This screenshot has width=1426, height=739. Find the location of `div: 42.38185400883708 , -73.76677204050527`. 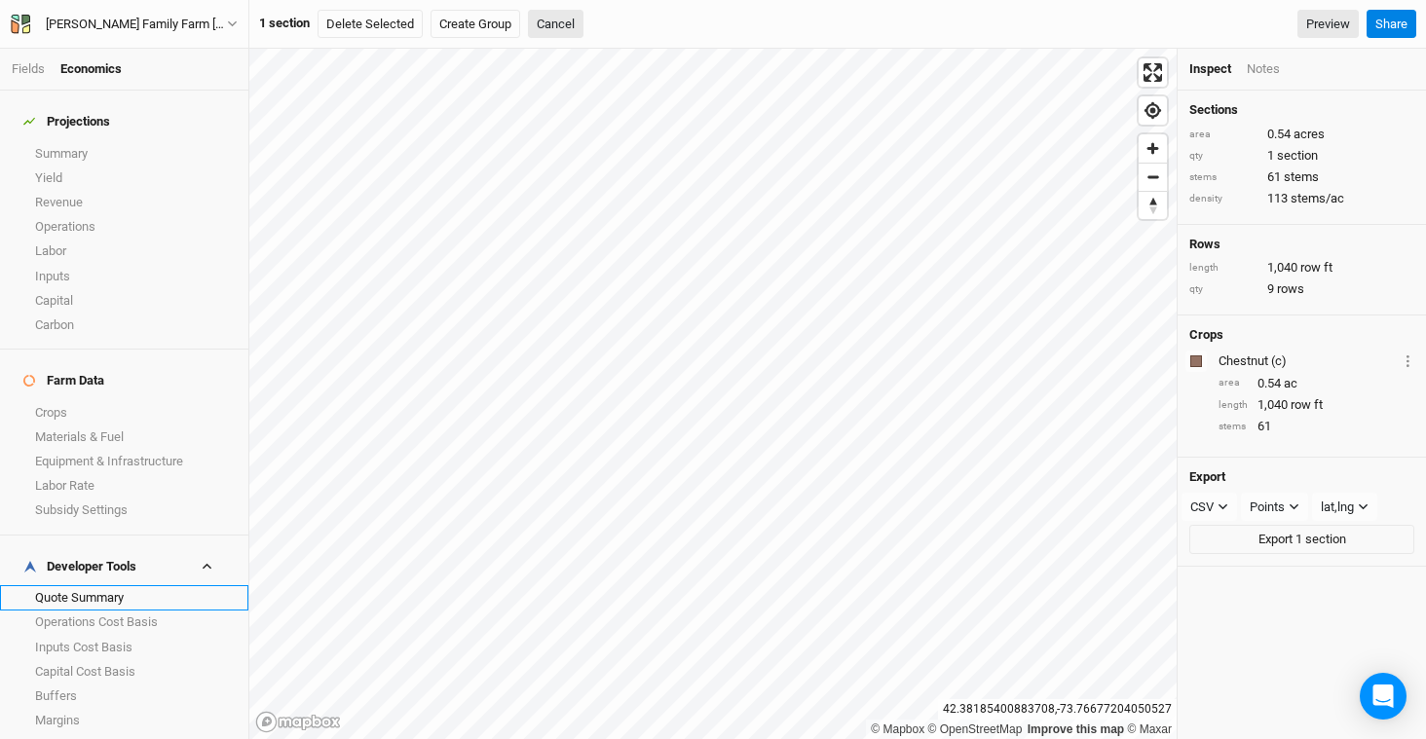

div: 42.38185400883708 , -73.76677204050527 is located at coordinates (1057, 709).